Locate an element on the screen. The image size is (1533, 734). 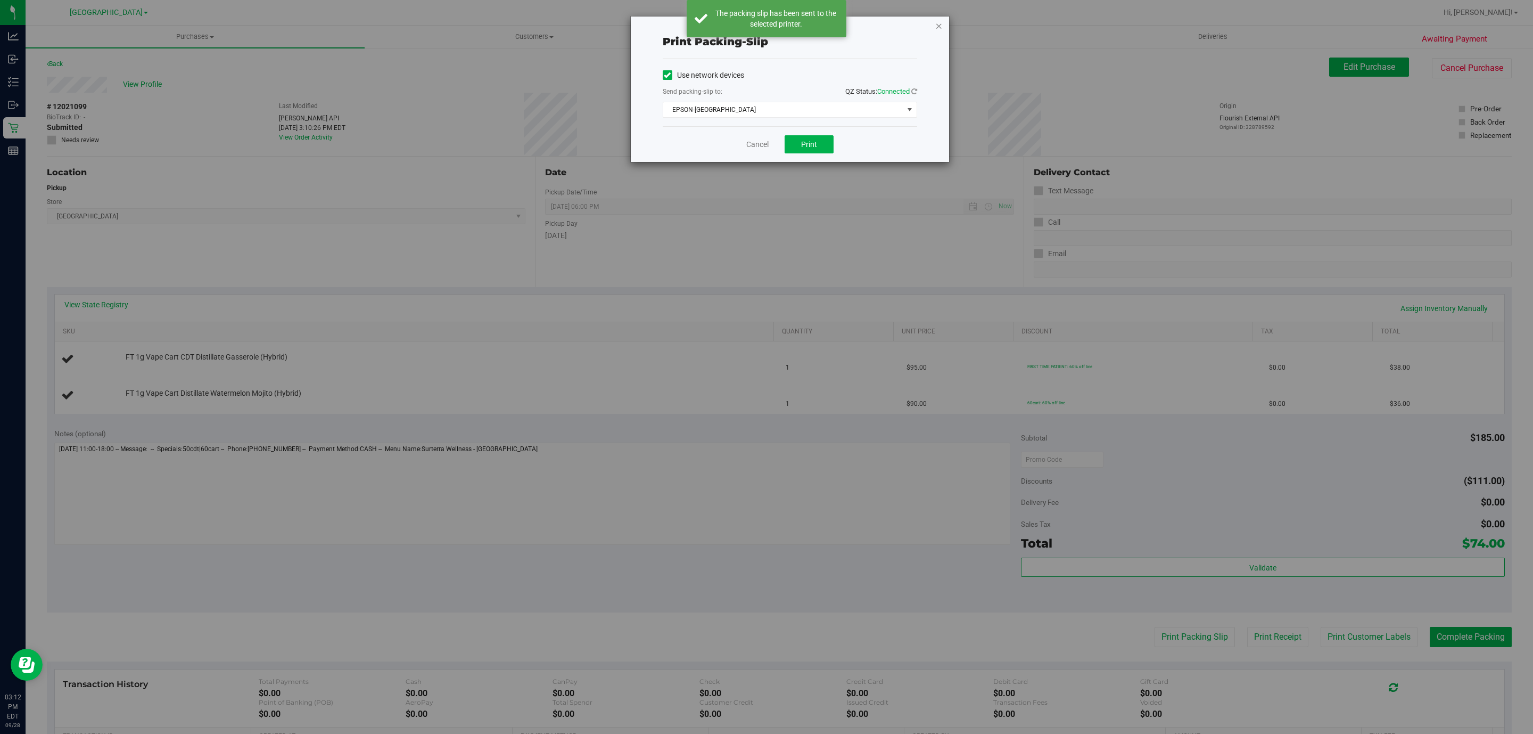
span: Connected is located at coordinates (893, 91).